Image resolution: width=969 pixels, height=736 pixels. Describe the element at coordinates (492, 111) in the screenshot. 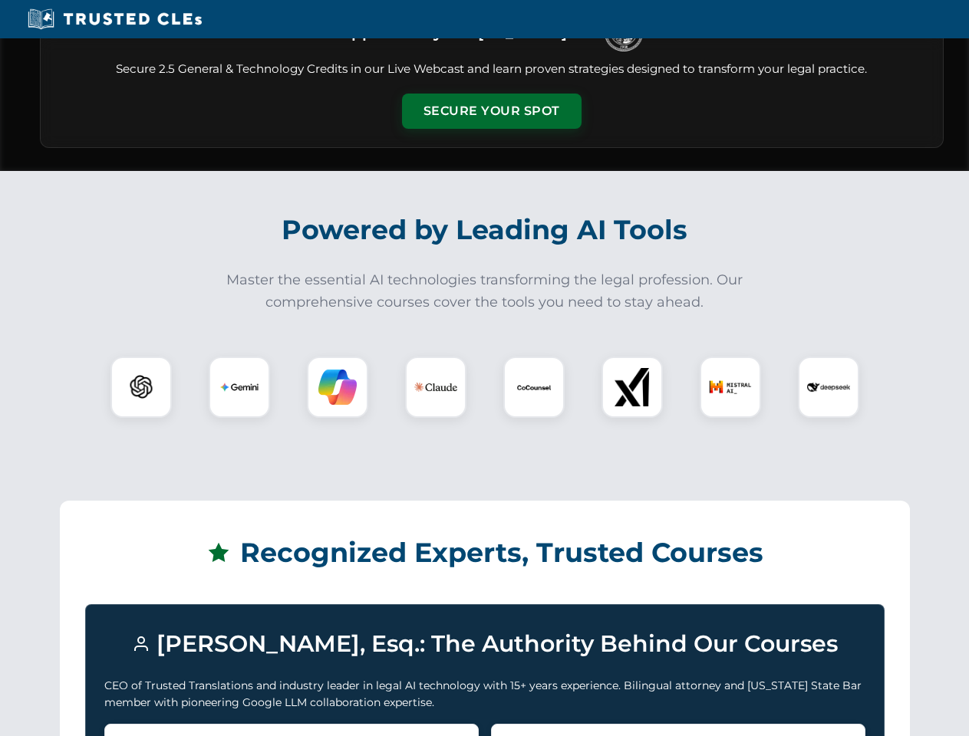

I see `button: Secure Your Spot` at that location.